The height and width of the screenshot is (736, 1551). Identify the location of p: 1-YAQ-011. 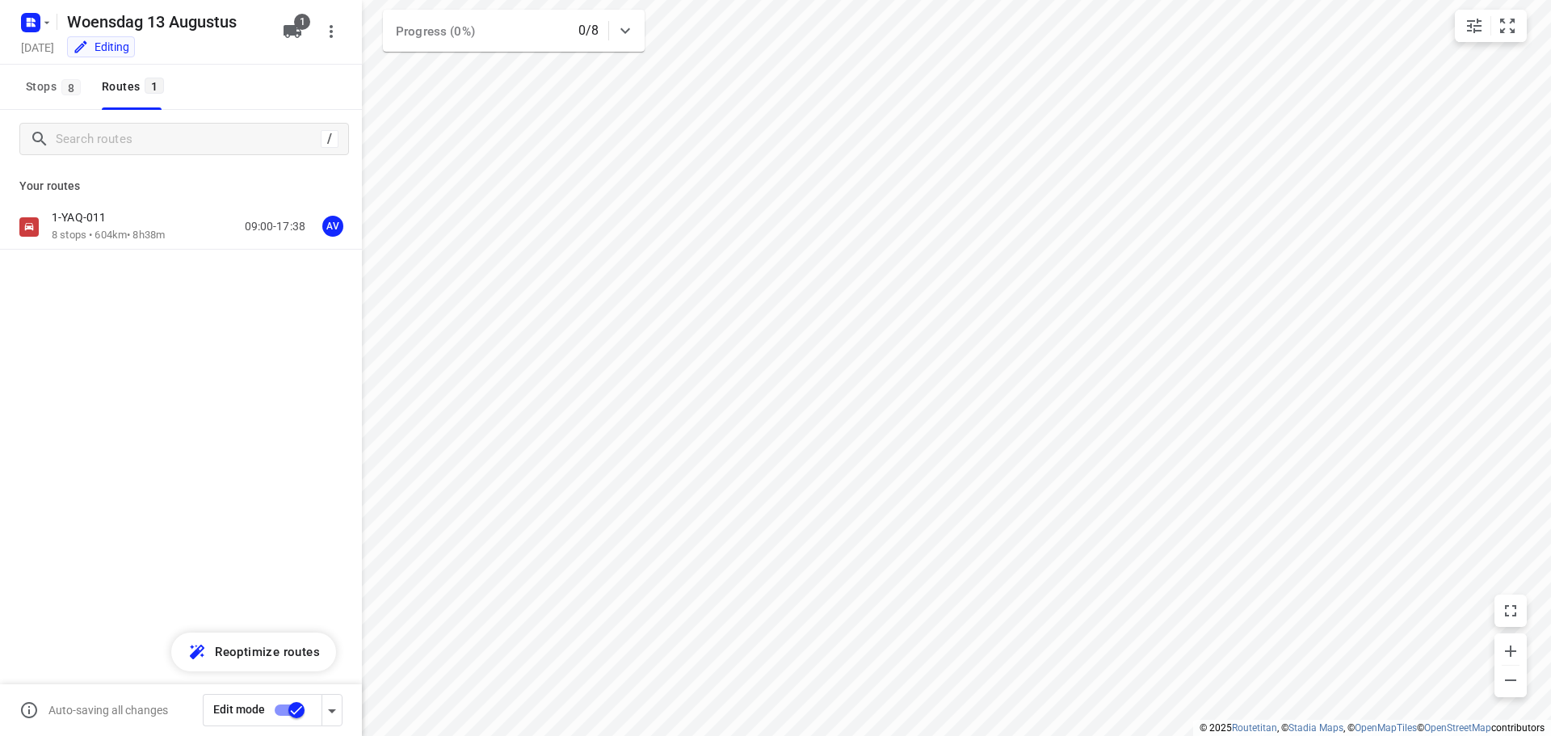
(83, 217).